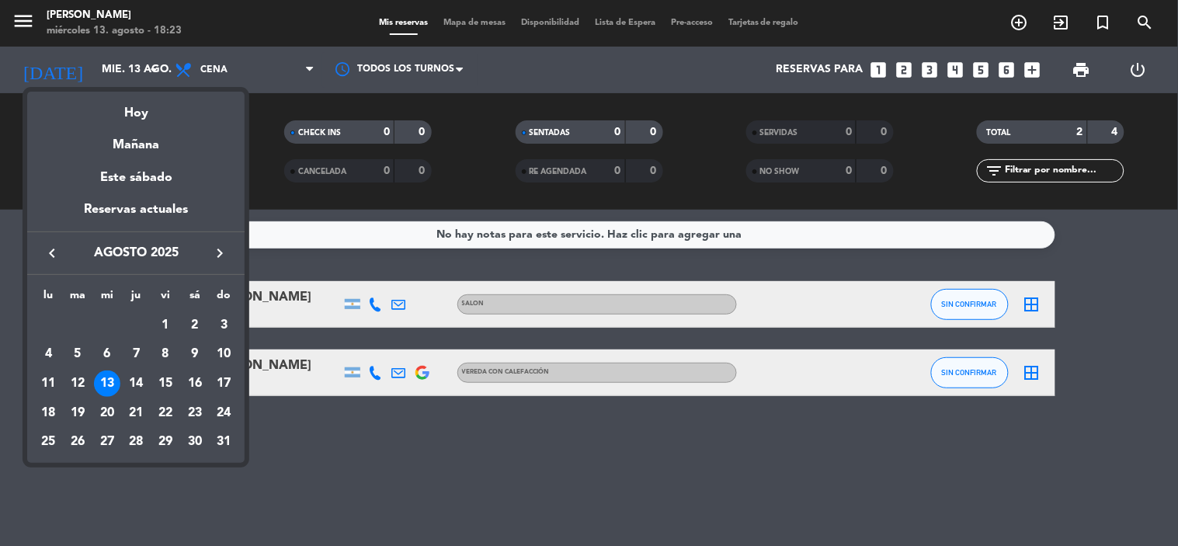 The width and height of the screenshot is (1178, 546). What do you see at coordinates (224, 354) in the screenshot?
I see `td: 10 de agosto de 2025` at bounding box center [224, 354].